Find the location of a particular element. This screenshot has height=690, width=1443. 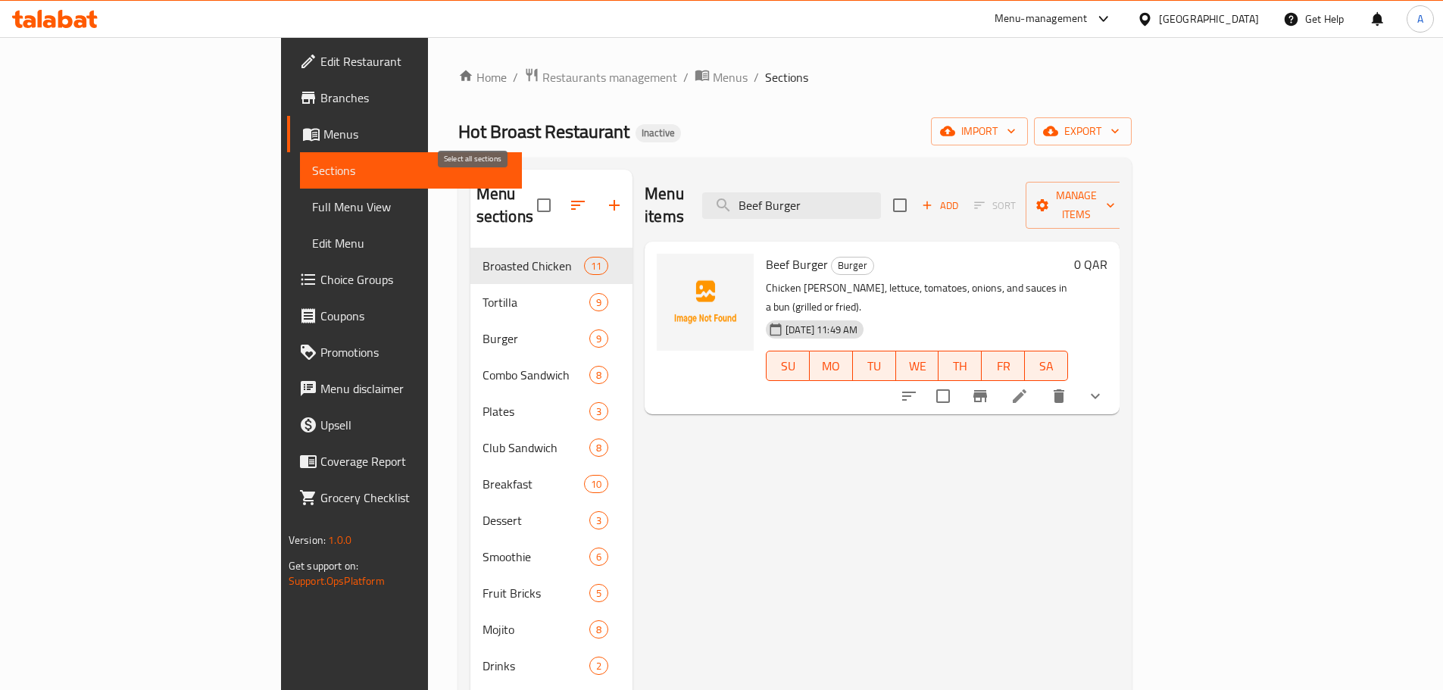

div: Mojito8 is located at coordinates (552, 630).